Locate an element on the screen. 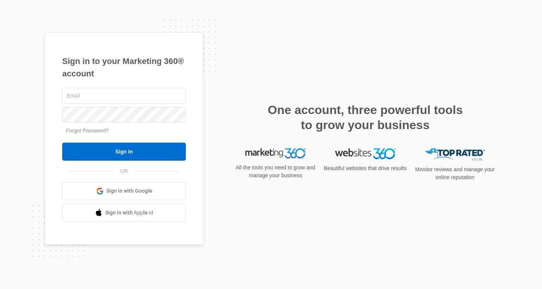  img: Top Rated Local is located at coordinates (455, 154).